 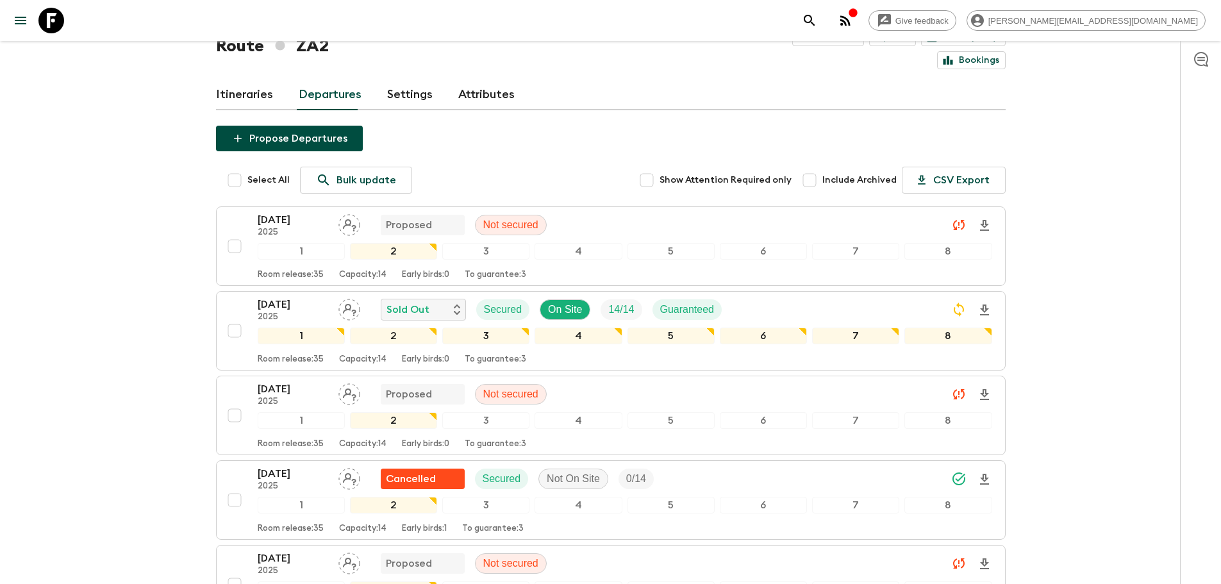 I want to click on div: Not On Site, so click(x=573, y=479).